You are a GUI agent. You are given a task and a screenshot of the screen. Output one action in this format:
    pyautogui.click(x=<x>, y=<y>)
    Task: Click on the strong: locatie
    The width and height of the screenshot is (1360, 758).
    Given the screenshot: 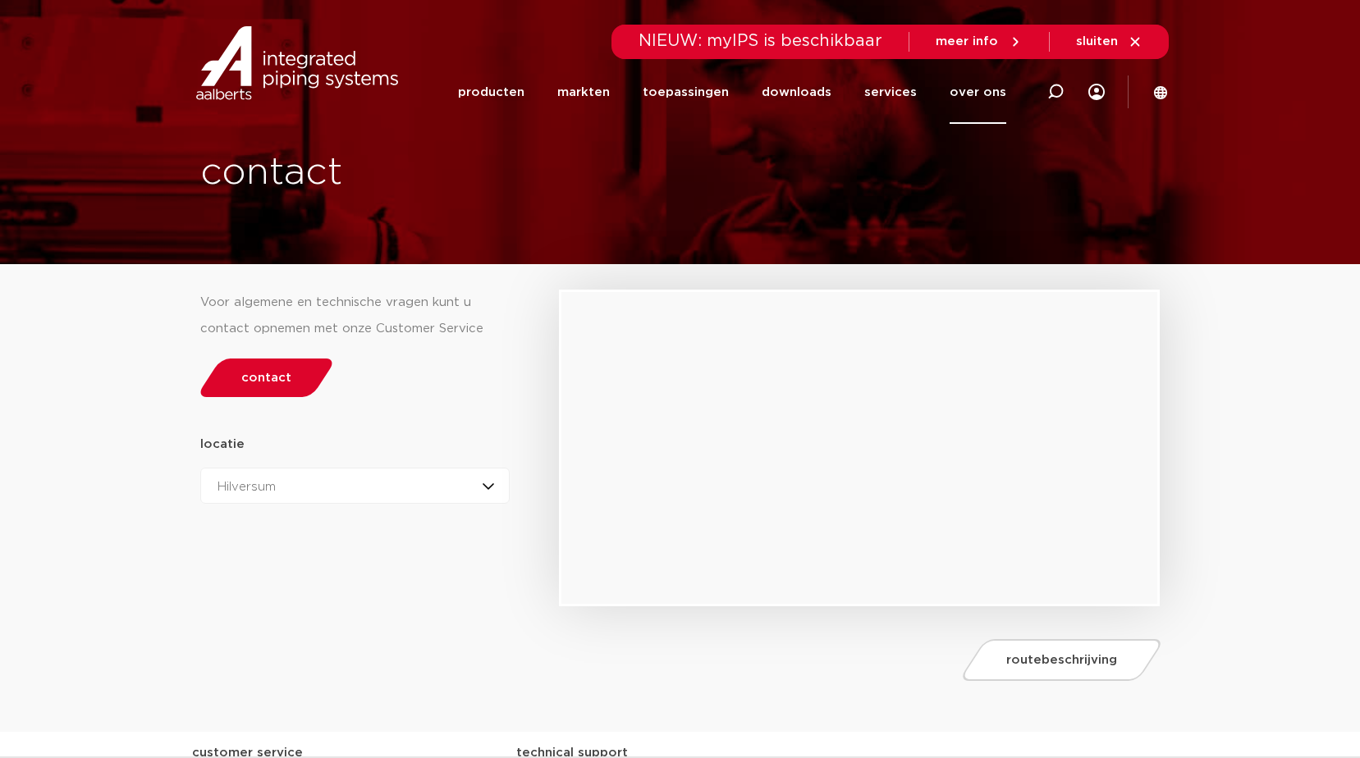 What is the action you would take?
    pyautogui.click(x=222, y=444)
    